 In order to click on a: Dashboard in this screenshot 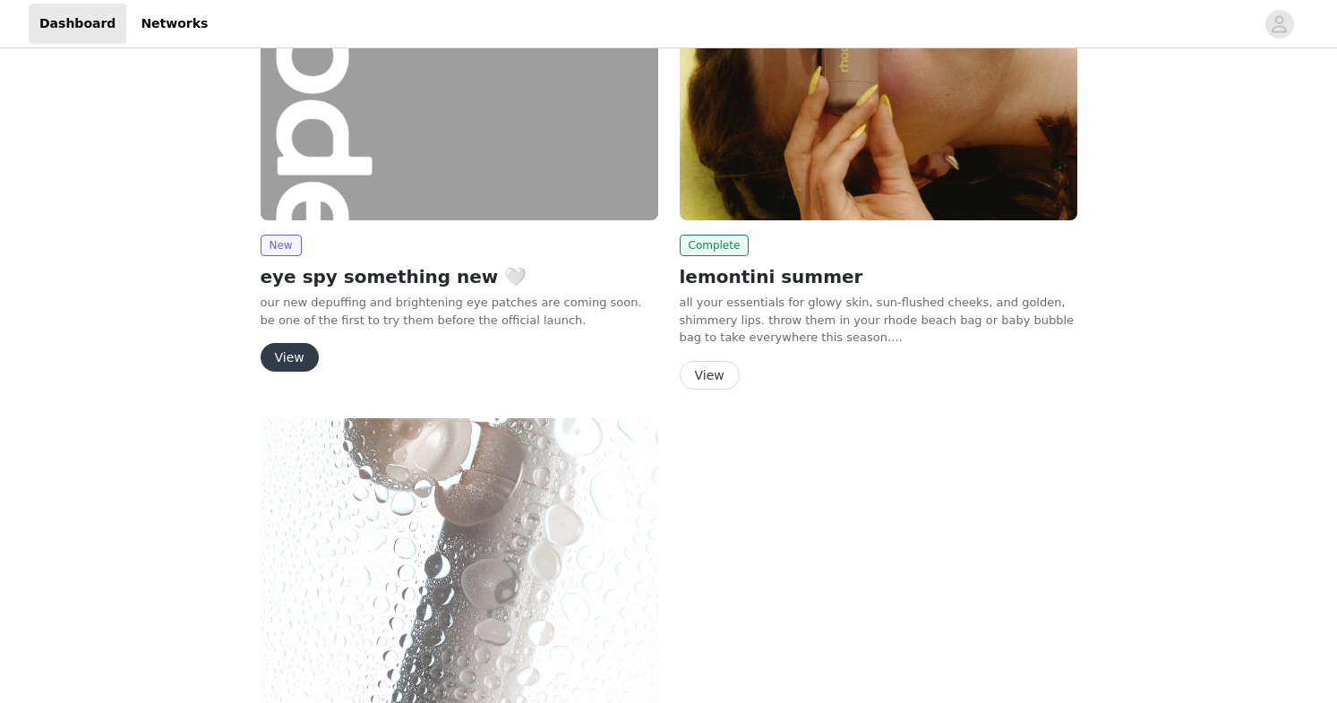, I will do `click(77, 23)`.